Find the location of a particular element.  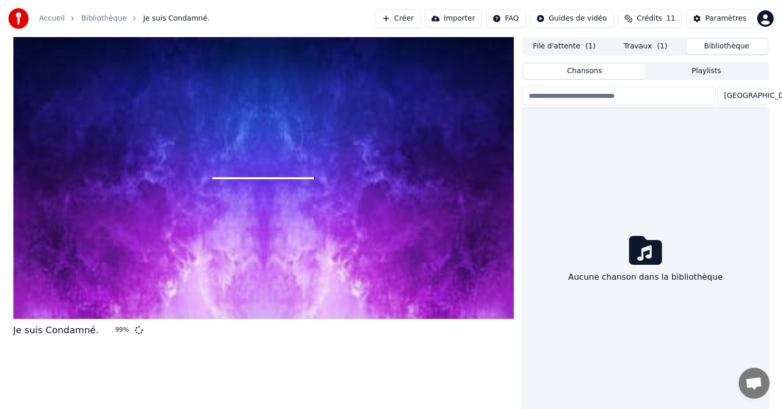

nav: breadcrumb is located at coordinates (124, 19).